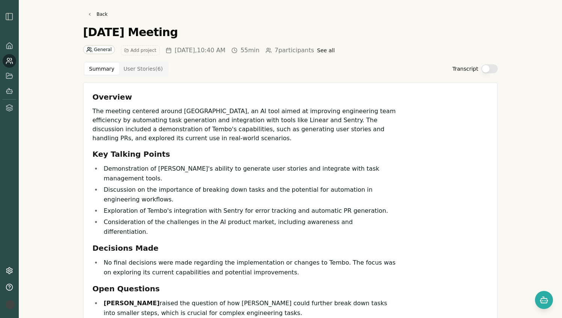  Describe the element at coordinates (99, 50) in the screenshot. I see `button: General` at that location.